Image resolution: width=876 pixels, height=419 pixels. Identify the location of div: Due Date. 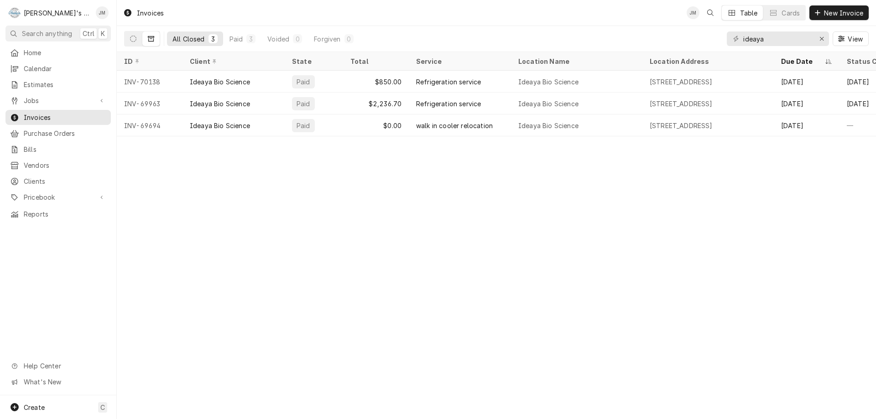
(802, 61).